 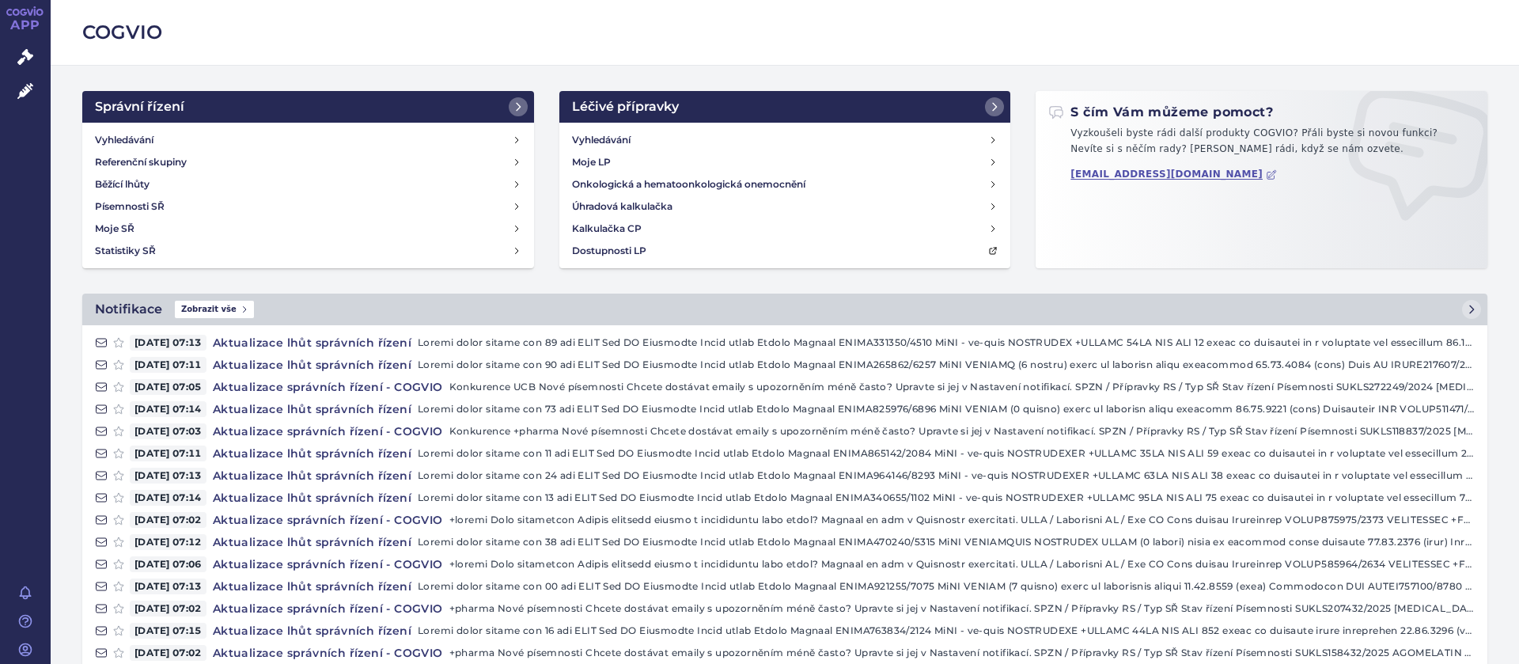 I want to click on p: Loremi dolor sitame con 11 adi ELIT Sed DO Eiusmodte Incid utlab Etdolo Magnaal ENIMA865142/2084 ..., so click(x=946, y=453).